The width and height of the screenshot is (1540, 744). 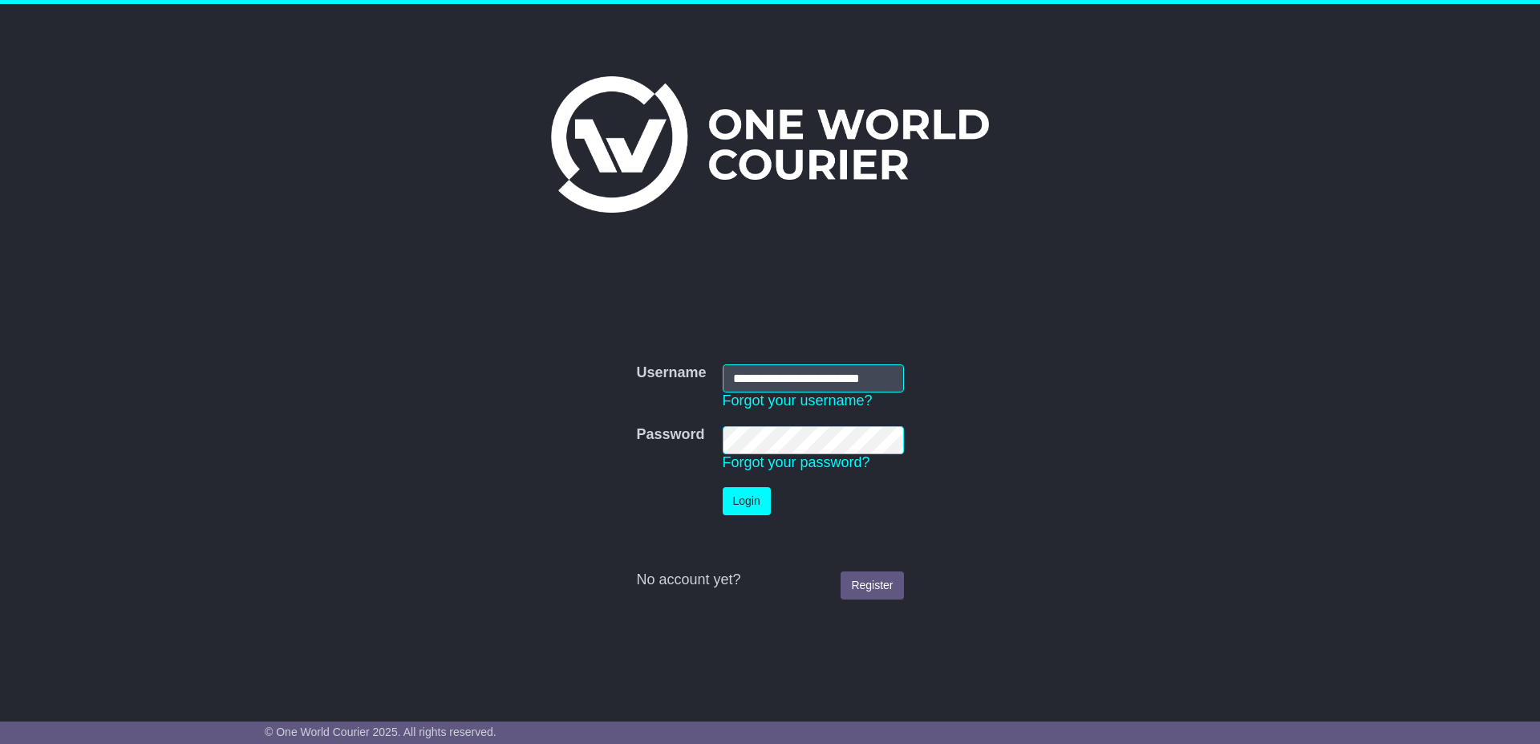 I want to click on div: No account yet?, so click(x=769, y=580).